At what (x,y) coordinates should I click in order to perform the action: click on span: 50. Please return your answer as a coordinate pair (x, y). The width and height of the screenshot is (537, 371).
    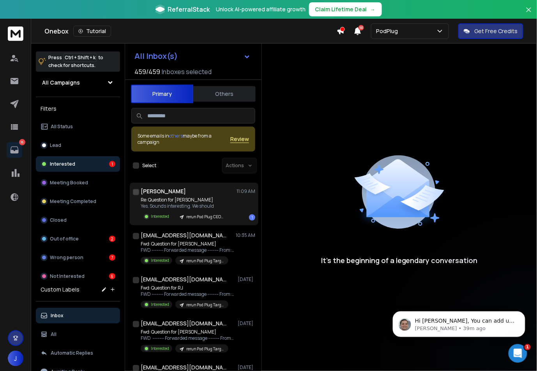
    Looking at the image, I should click on (361, 28).